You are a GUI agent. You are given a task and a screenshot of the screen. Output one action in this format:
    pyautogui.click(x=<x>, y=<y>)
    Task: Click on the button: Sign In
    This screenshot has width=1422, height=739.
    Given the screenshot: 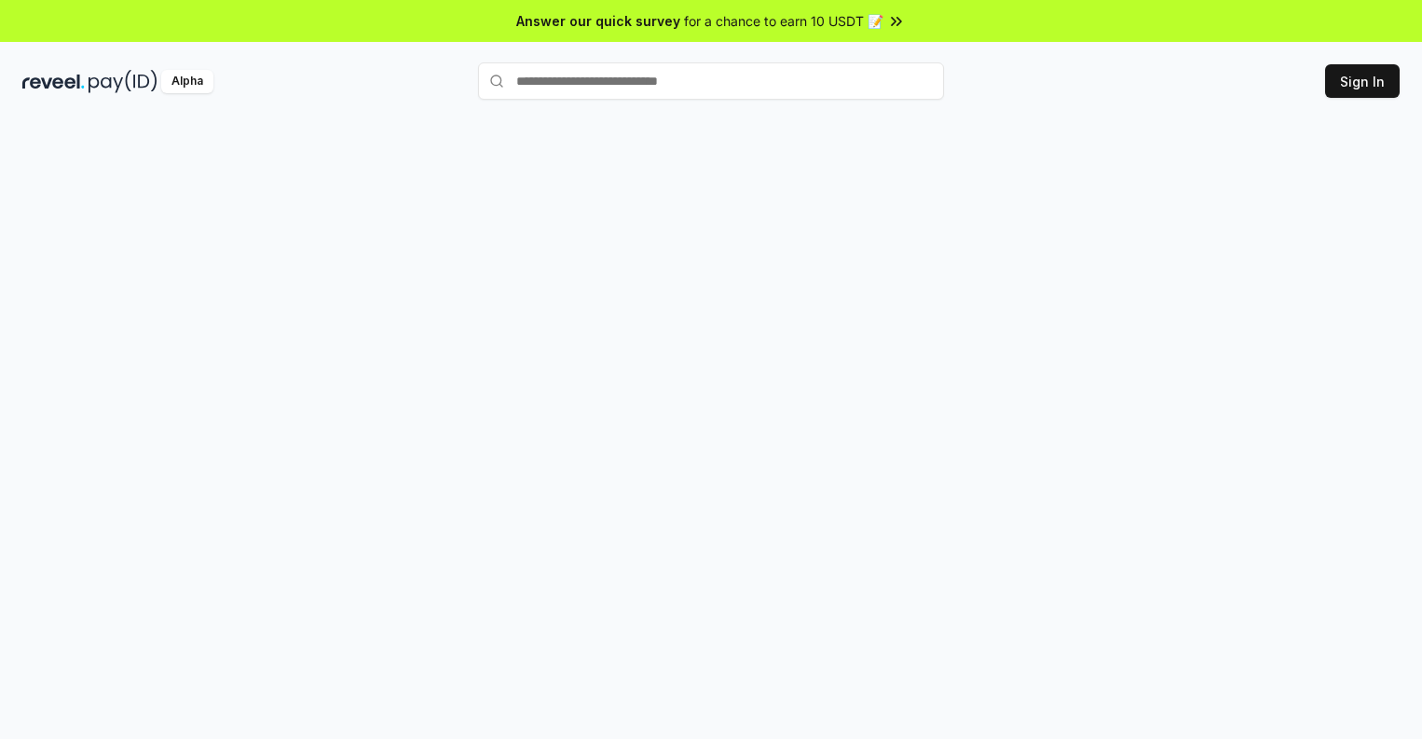 What is the action you would take?
    pyautogui.click(x=1362, y=81)
    